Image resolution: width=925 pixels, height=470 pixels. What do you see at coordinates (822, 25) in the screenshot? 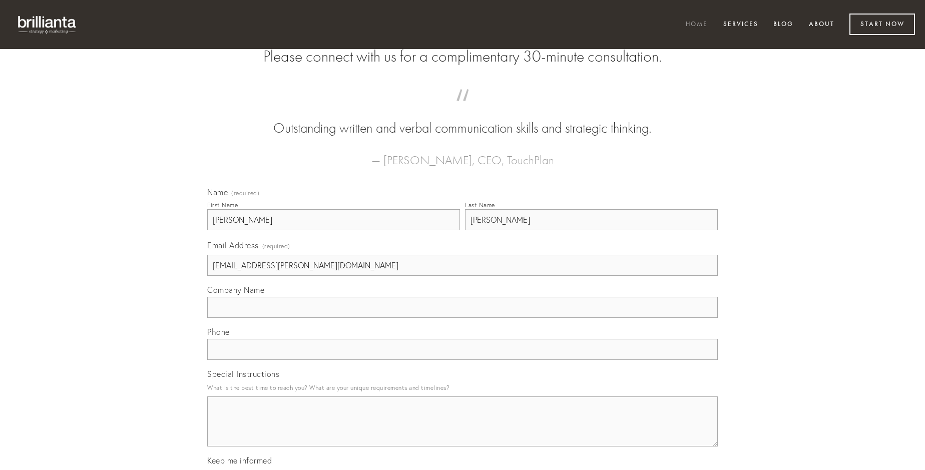
I see `a: About` at bounding box center [822, 25].